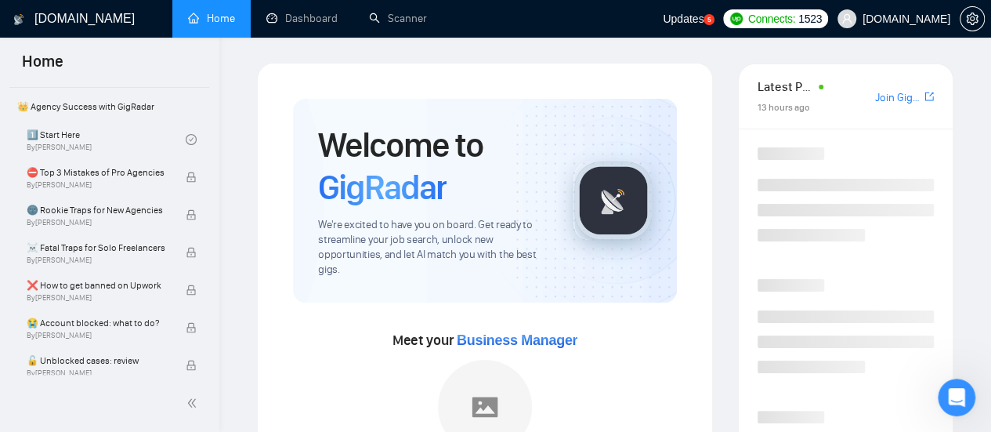  What do you see at coordinates (929, 96) in the screenshot?
I see `a: export` at bounding box center [929, 96].